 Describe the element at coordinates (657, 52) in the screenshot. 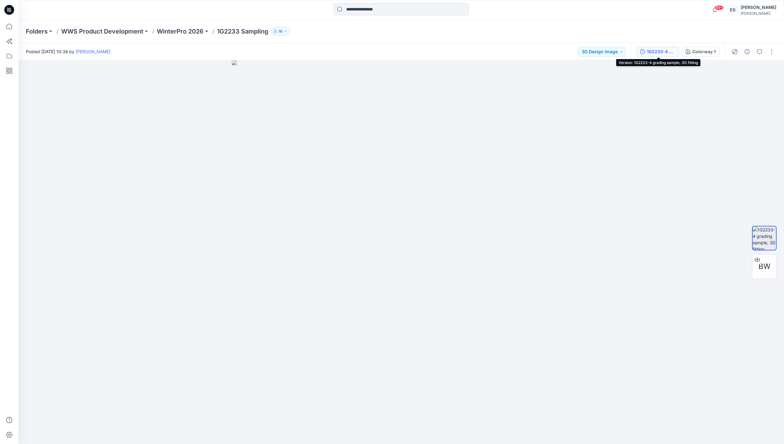

I see `button: 1G2233-4 grading sample, 3D fitting` at that location.